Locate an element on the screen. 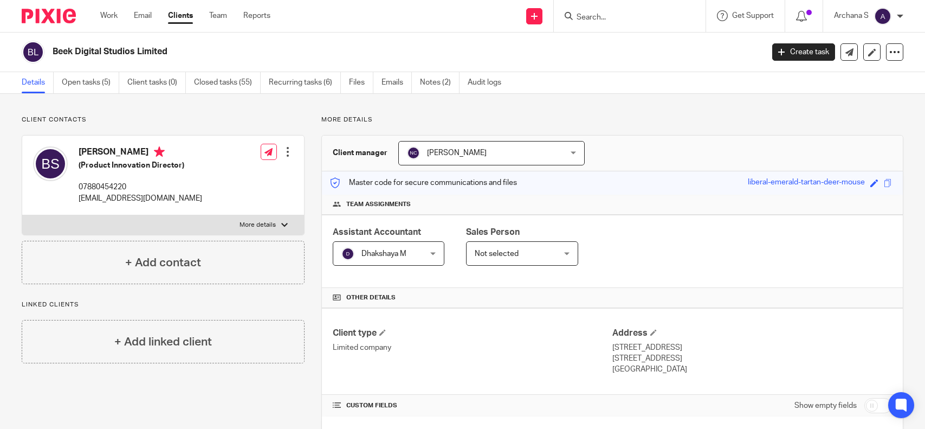 This screenshot has height=429, width=925. span: Dhakshaya M is located at coordinates (384, 254).